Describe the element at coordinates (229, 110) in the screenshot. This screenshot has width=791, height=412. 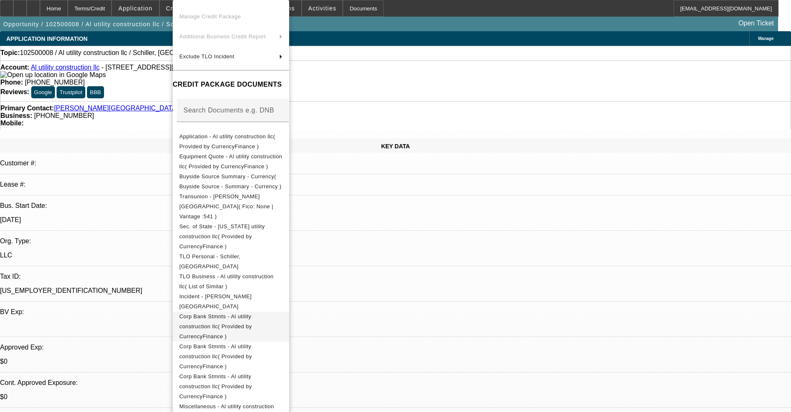
I see `mat-label: Search Documents e.g. DNB` at that location.